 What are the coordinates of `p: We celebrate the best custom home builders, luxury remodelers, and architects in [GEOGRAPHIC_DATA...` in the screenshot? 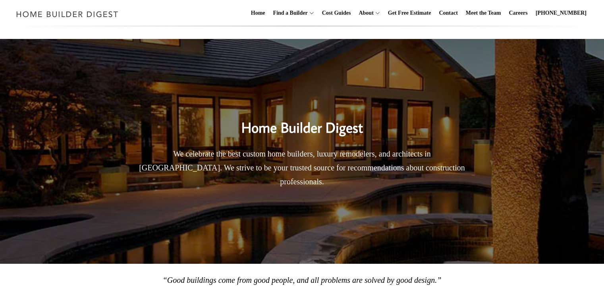 It's located at (302, 168).